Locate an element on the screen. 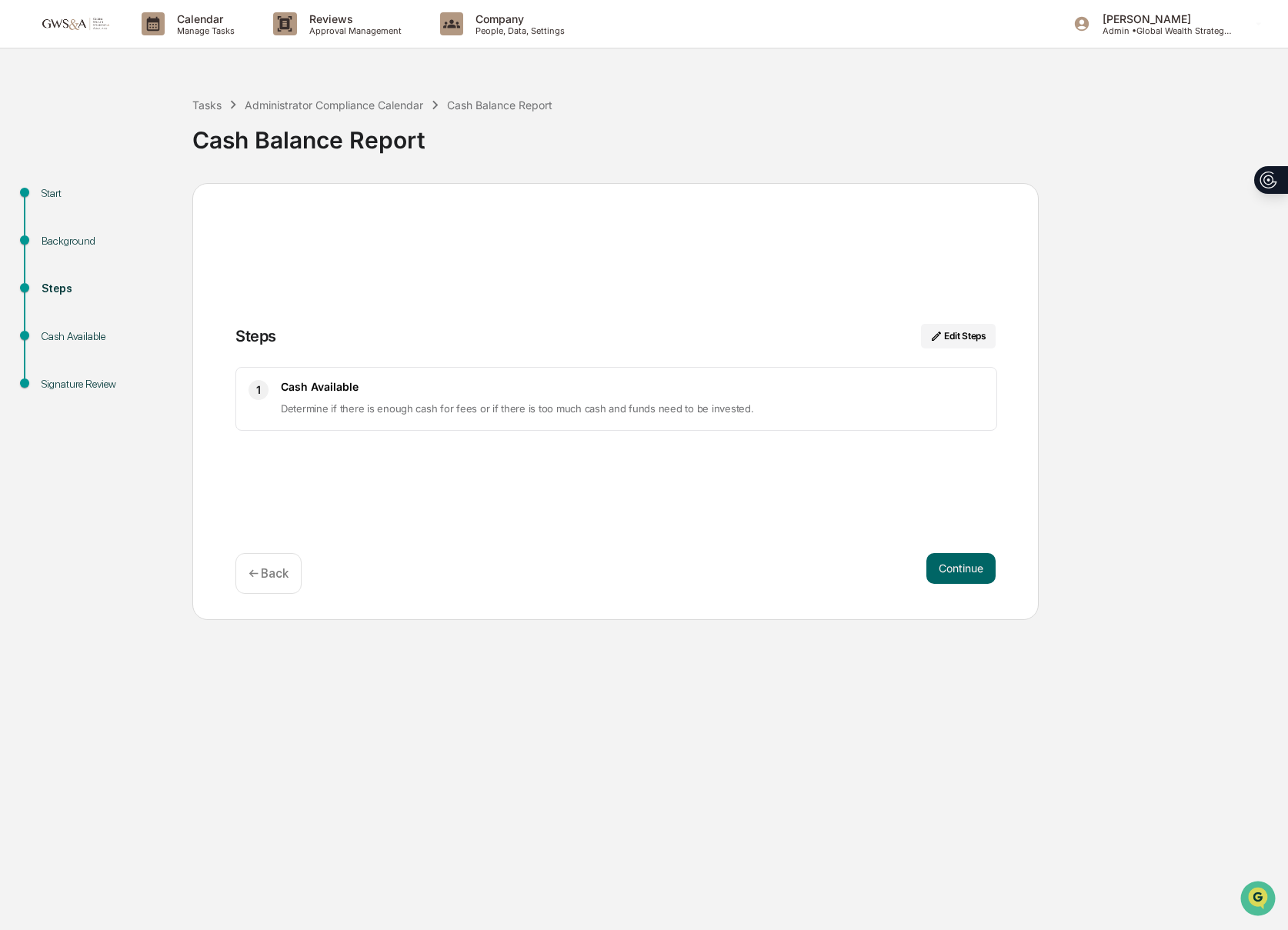 The image size is (1288, 930). a: 🖐️Preclearance is located at coordinates (57, 202).